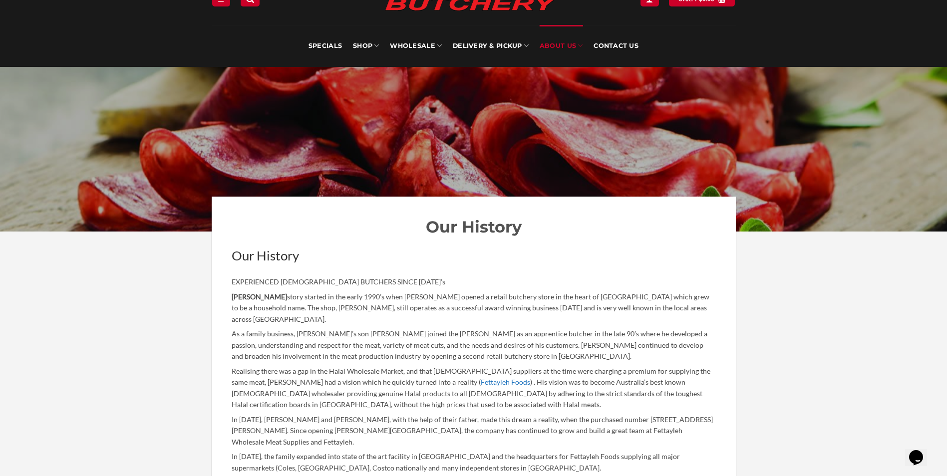 The image size is (947, 476). What do you see at coordinates (474, 227) in the screenshot?
I see `h2: Our History` at bounding box center [474, 227].